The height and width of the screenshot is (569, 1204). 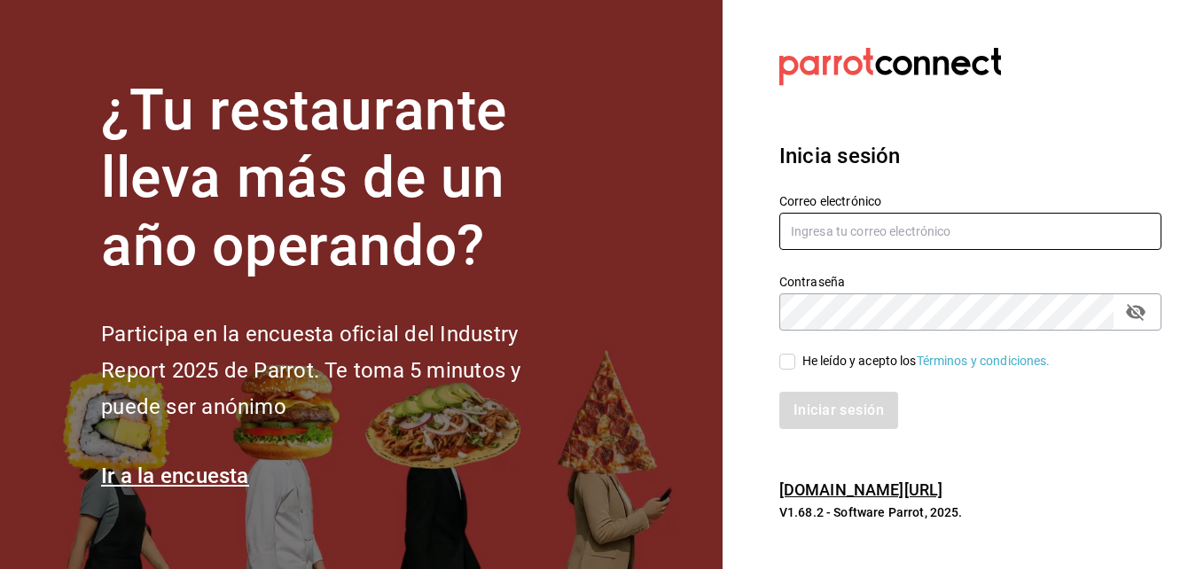 I want to click on h1: ¿Tu restaurante lleva más de un año operando?, so click(x=341, y=179).